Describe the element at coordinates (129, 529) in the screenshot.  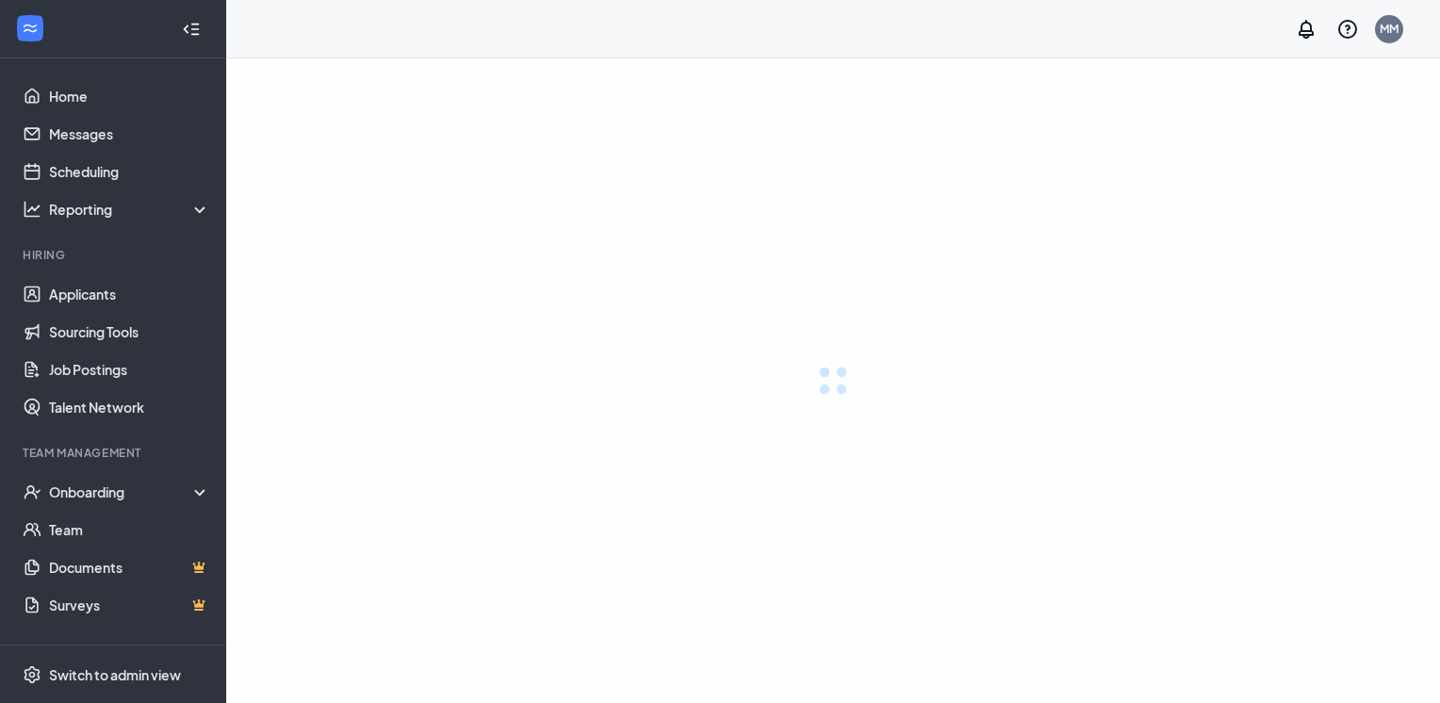
I see `a: Team` at that location.